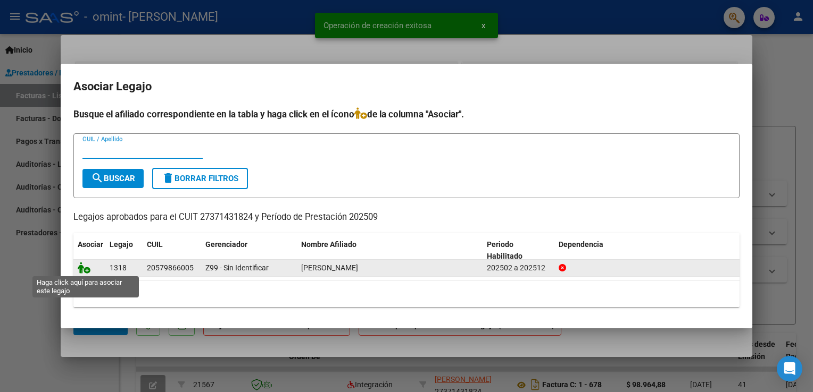  Describe the element at coordinates (124, 251) in the screenshot. I see `datatable-header-cell: Legajo` at that location.